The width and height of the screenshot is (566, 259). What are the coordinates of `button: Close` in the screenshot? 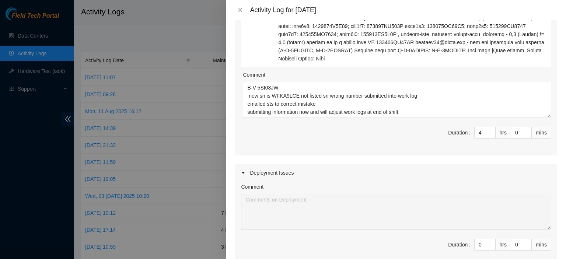 It's located at (240, 10).